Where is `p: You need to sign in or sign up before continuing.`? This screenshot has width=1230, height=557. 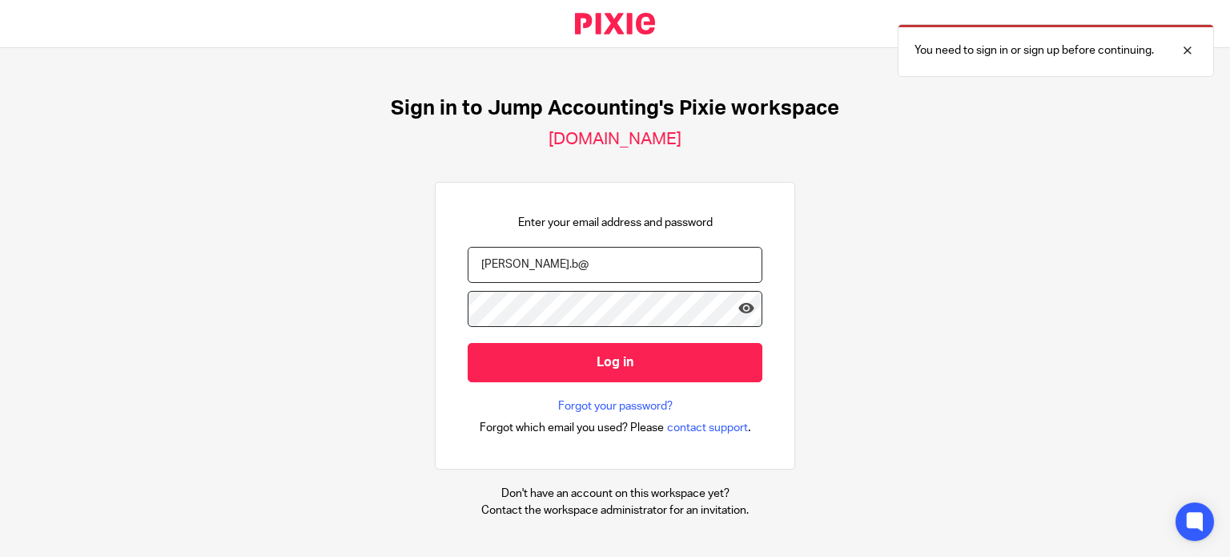
p: You need to sign in or sign up before continuing. is located at coordinates (1034, 50).